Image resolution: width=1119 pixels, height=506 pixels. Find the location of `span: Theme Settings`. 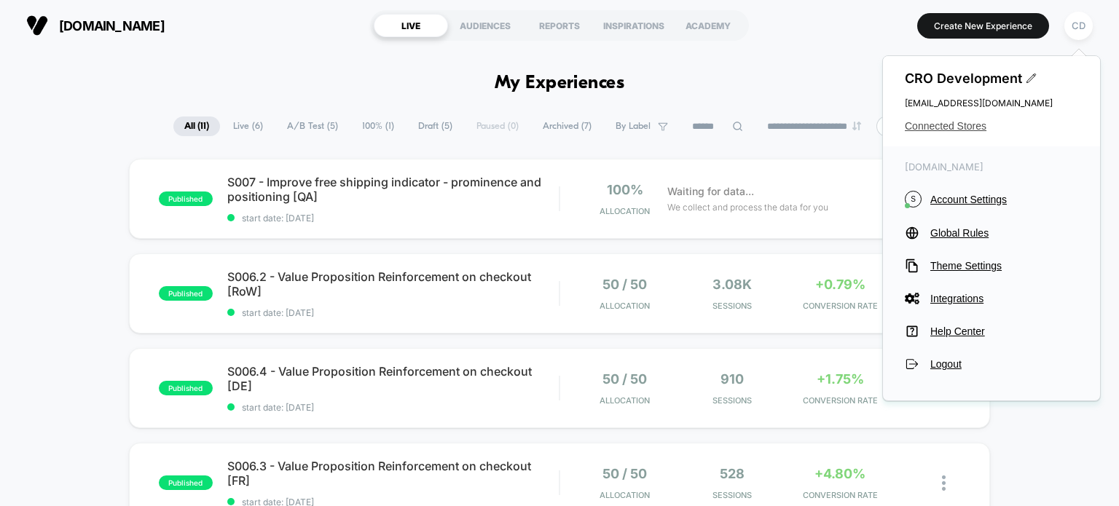

span: Theme Settings is located at coordinates (1004, 266).